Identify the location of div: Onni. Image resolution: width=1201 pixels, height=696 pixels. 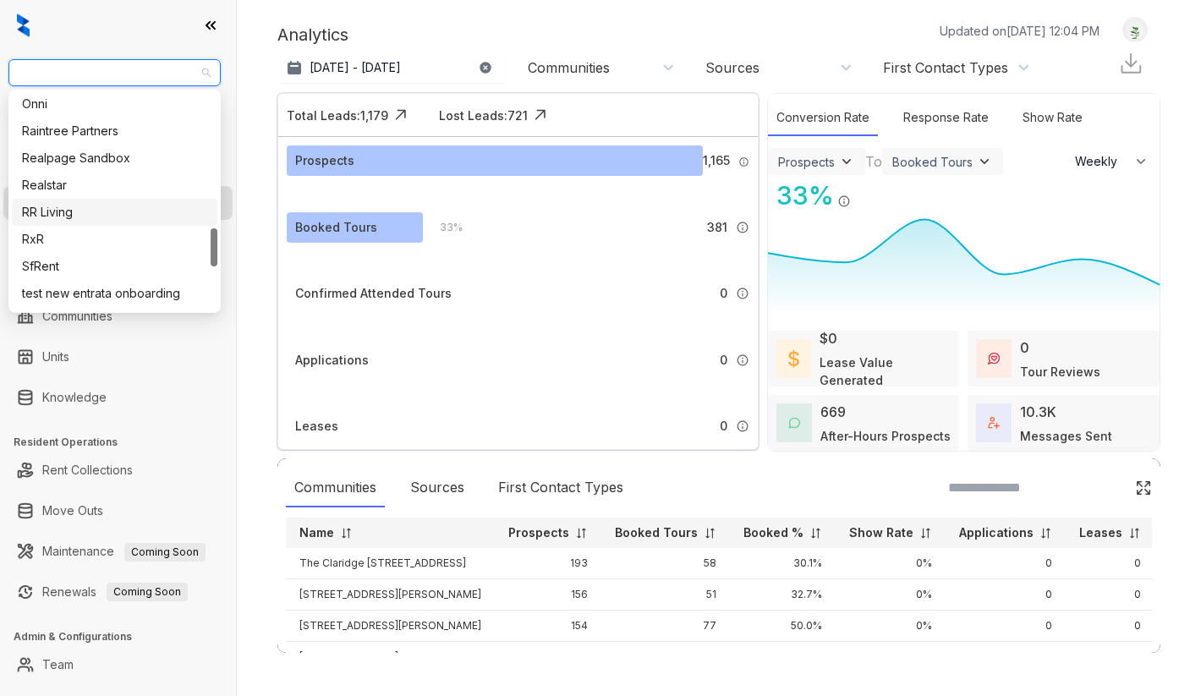
(114, 104).